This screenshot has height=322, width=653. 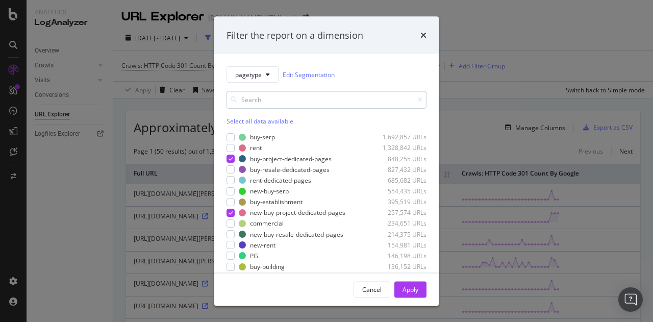 What do you see at coordinates (402, 255) in the screenshot?
I see `div: 146,198 URLs` at bounding box center [402, 255].